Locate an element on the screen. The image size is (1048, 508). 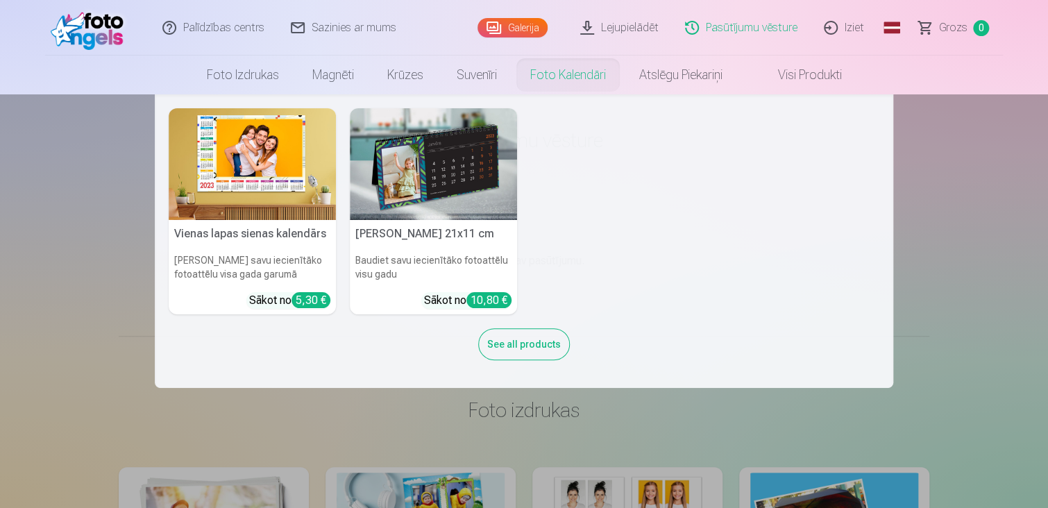
img: Galda kalendārs 21x11 cm is located at coordinates (433, 164).